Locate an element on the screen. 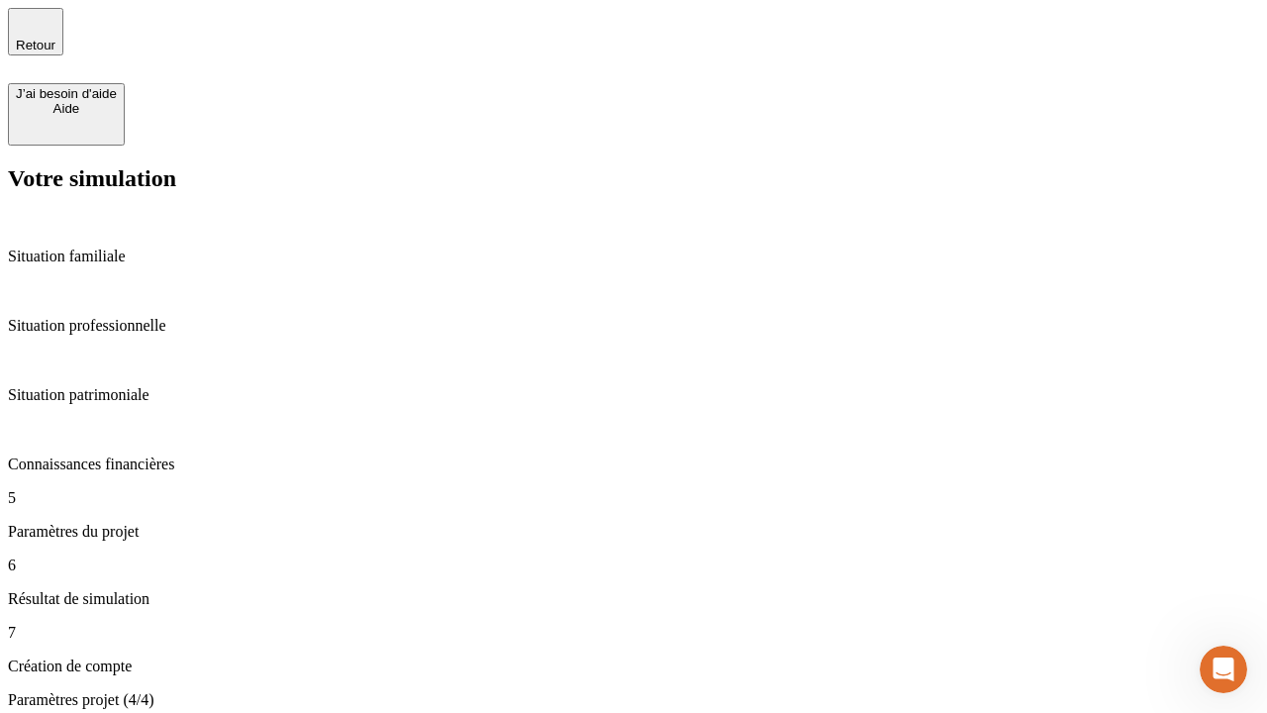 This screenshot has height=713, width=1267. span: Retour is located at coordinates (36, 45).